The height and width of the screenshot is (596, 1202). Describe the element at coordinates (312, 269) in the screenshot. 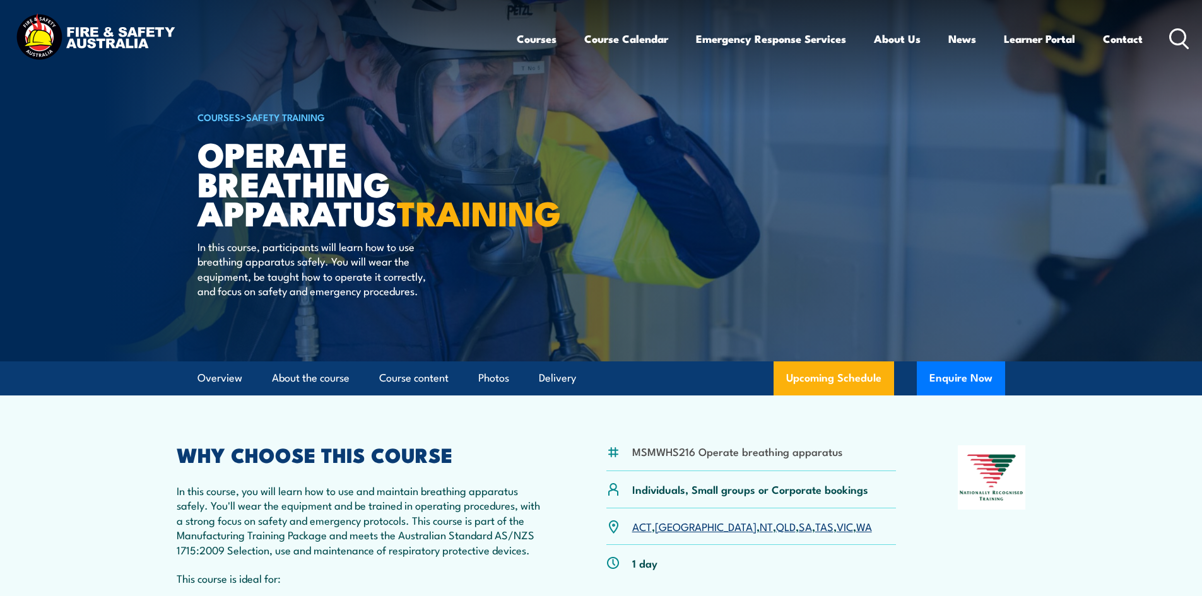

I see `p: In this course, participants will learn how to use breathing apparatus safely. You will wear the ...` at that location.